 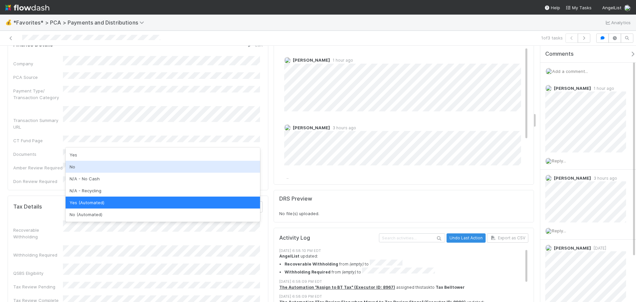 What do you see at coordinates (38, 181) in the screenshot?
I see `div: Don Review Required` at bounding box center [38, 181].